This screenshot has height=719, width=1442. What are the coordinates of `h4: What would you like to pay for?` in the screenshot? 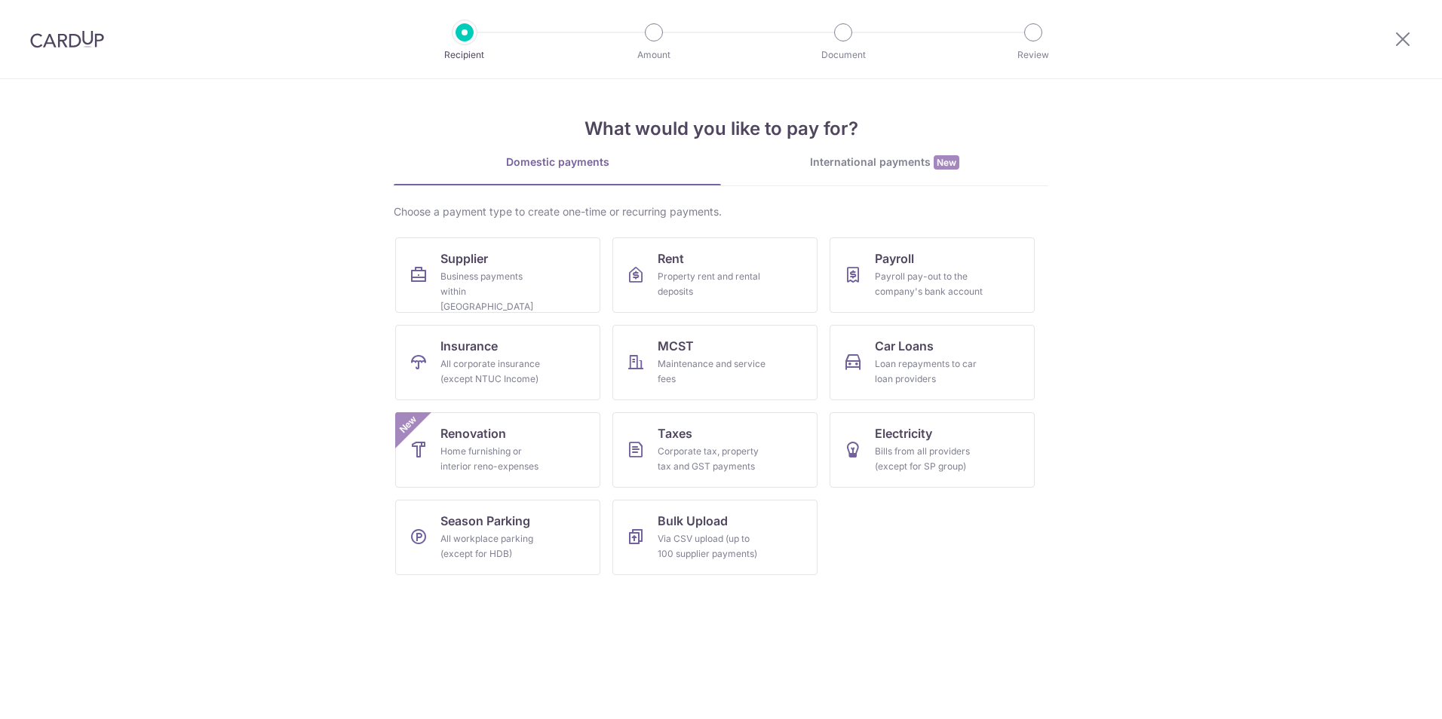 It's located at (721, 129).